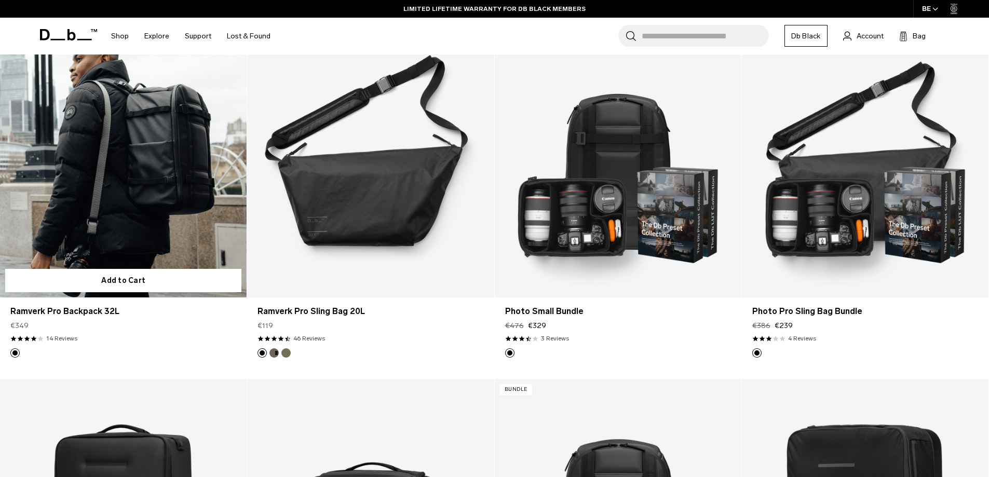 The image size is (989, 477). Describe the element at coordinates (157, 36) in the screenshot. I see `a: Explore` at that location.